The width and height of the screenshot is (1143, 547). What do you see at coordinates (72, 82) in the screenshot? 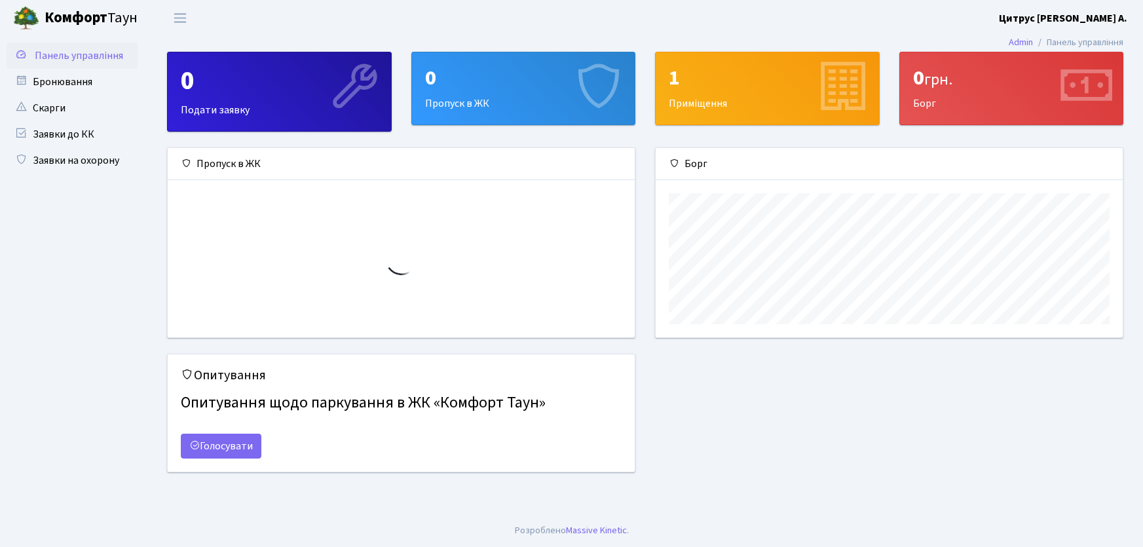
I see `a: Бронювання` at bounding box center [72, 82].